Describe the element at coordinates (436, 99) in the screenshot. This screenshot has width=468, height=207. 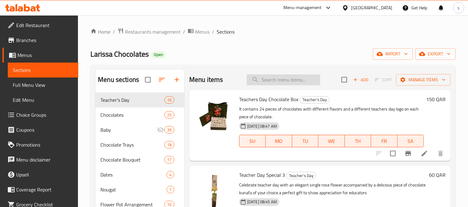
I see `h6: 150 QAR` at that location.